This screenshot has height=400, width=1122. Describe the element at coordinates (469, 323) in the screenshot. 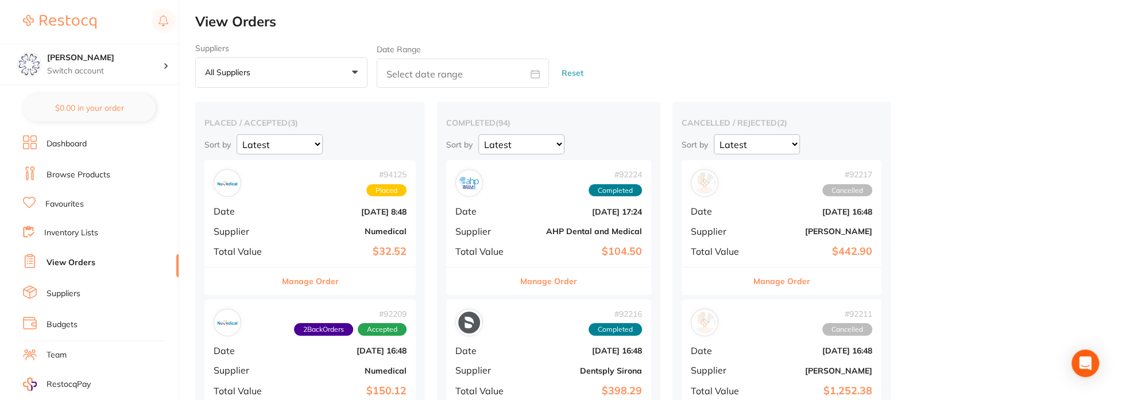

I see `img: Dentsply Sirona` at that location.